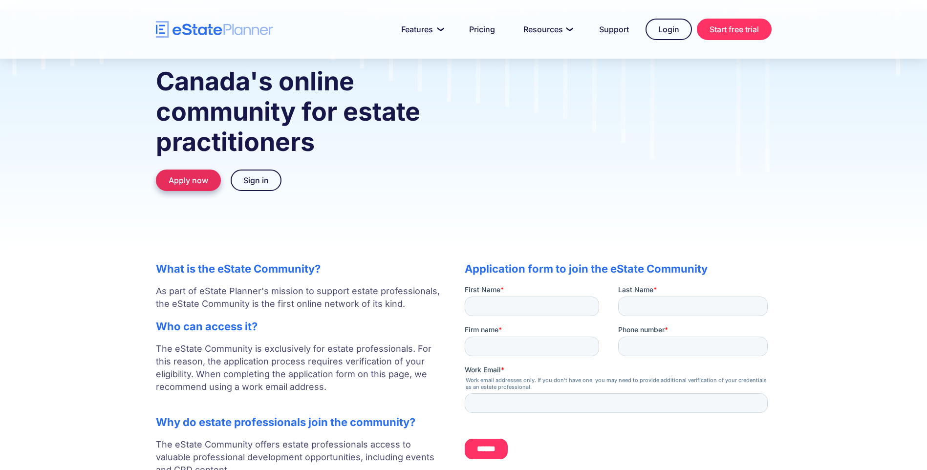 The width and height of the screenshot is (927, 470). I want to click on p: The eState Community is exclusively for estate professionals. For this reason, the application pr..., so click(301, 375).